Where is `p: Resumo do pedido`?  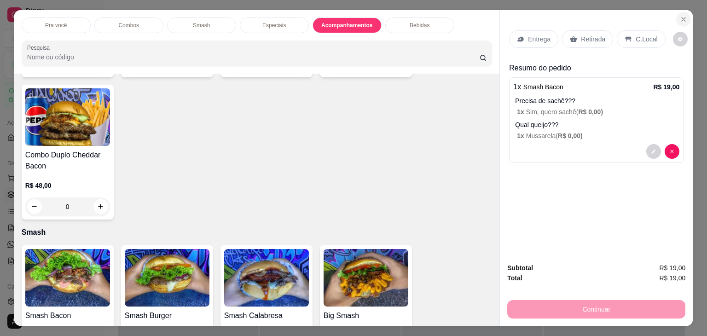
p: Resumo do pedido is located at coordinates (596, 68).